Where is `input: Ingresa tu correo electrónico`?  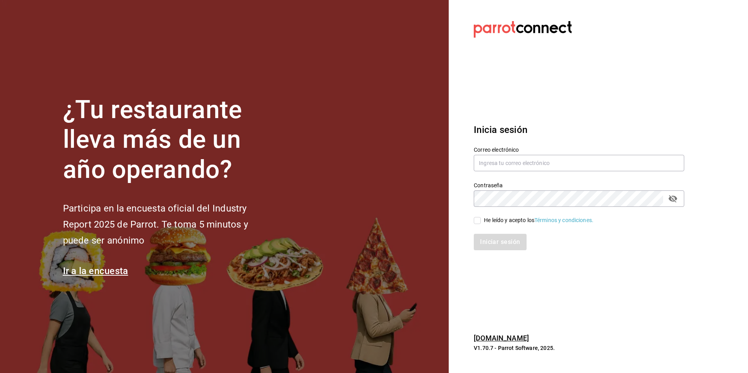 input: Ingresa tu correo electrónico is located at coordinates (579, 163).